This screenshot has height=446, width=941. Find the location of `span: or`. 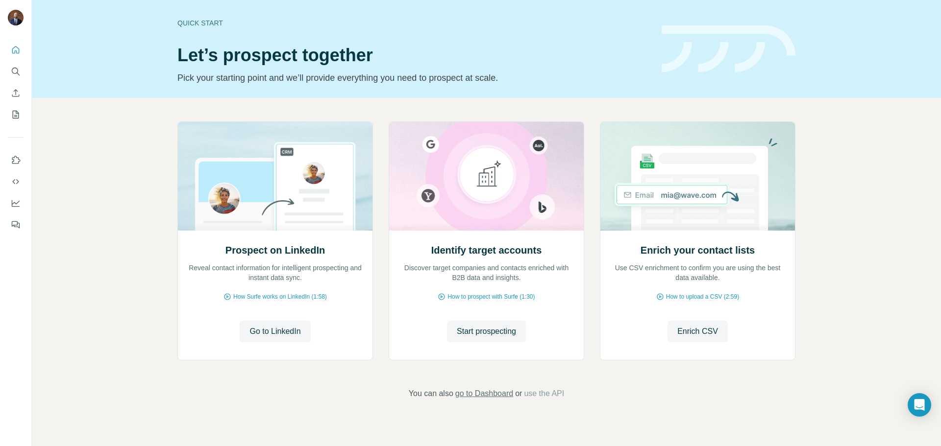

span: or is located at coordinates (518, 394).